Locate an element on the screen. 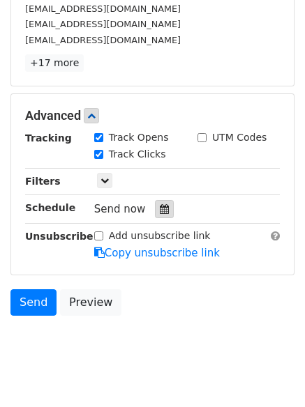  a: Preview is located at coordinates (91, 303).